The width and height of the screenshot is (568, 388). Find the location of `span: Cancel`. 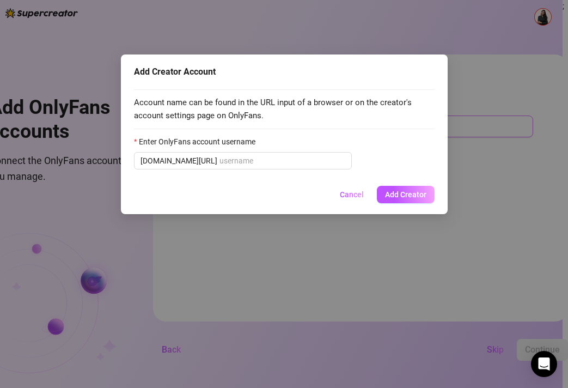

span: Cancel is located at coordinates (352, 194).